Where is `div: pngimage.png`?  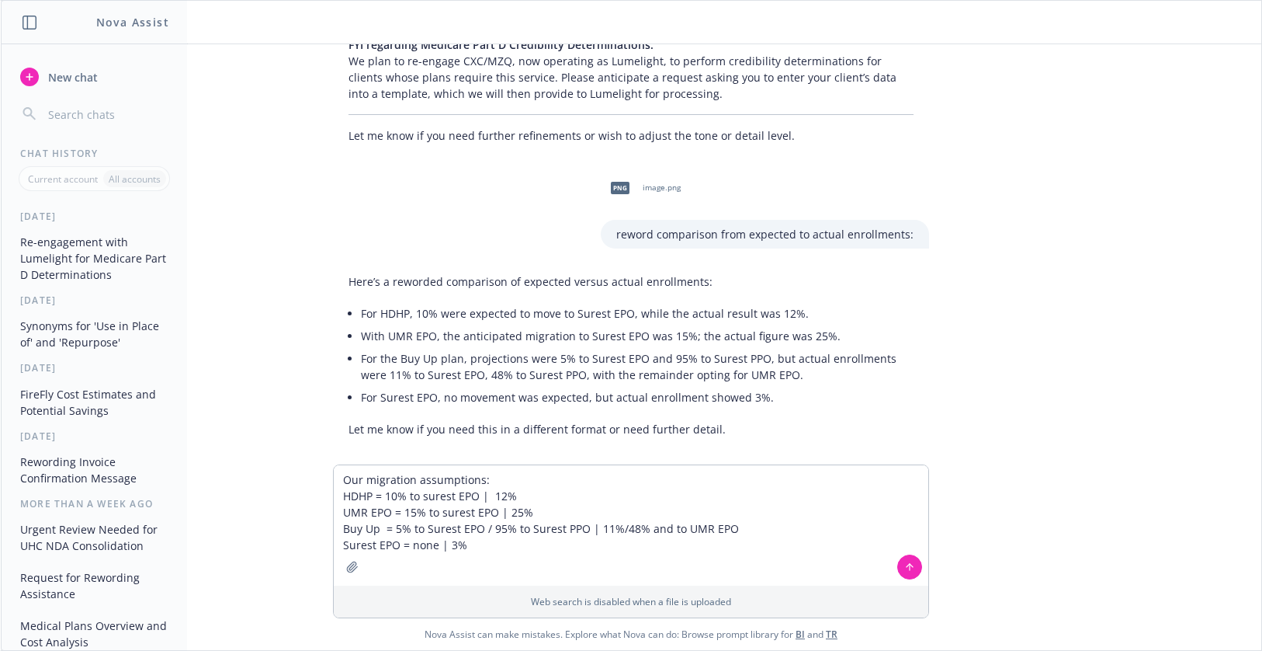
div: pngimage.png is located at coordinates (642, 188).